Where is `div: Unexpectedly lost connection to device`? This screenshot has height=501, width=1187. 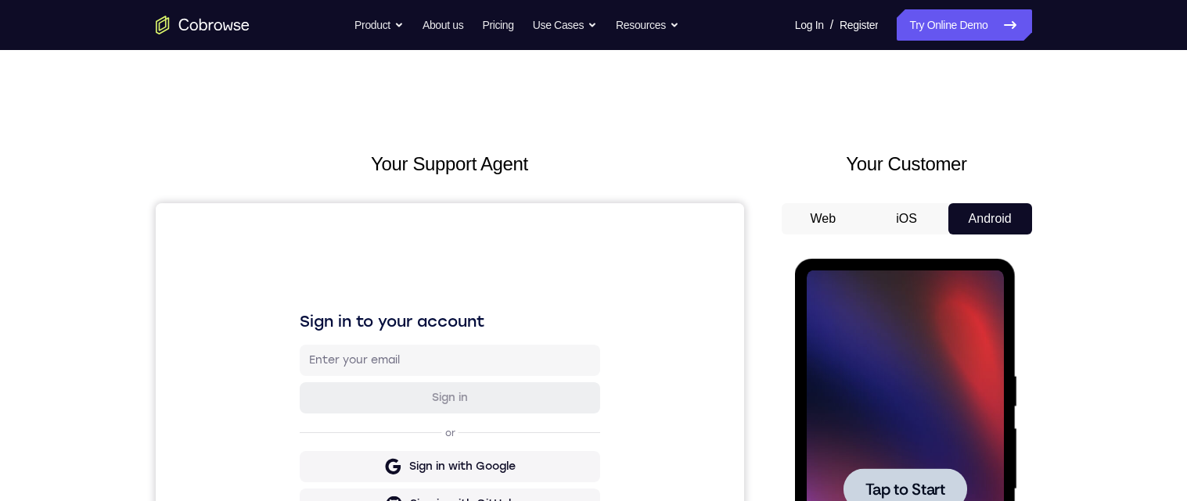
div: Unexpectedly lost connection to device is located at coordinates (124, 429).